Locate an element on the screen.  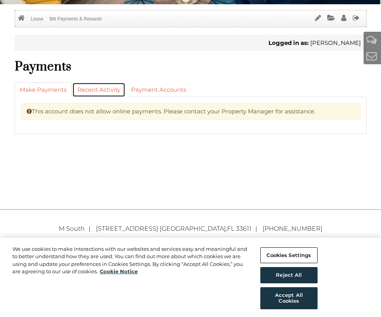
a: Payment Accounts is located at coordinates (159, 90).